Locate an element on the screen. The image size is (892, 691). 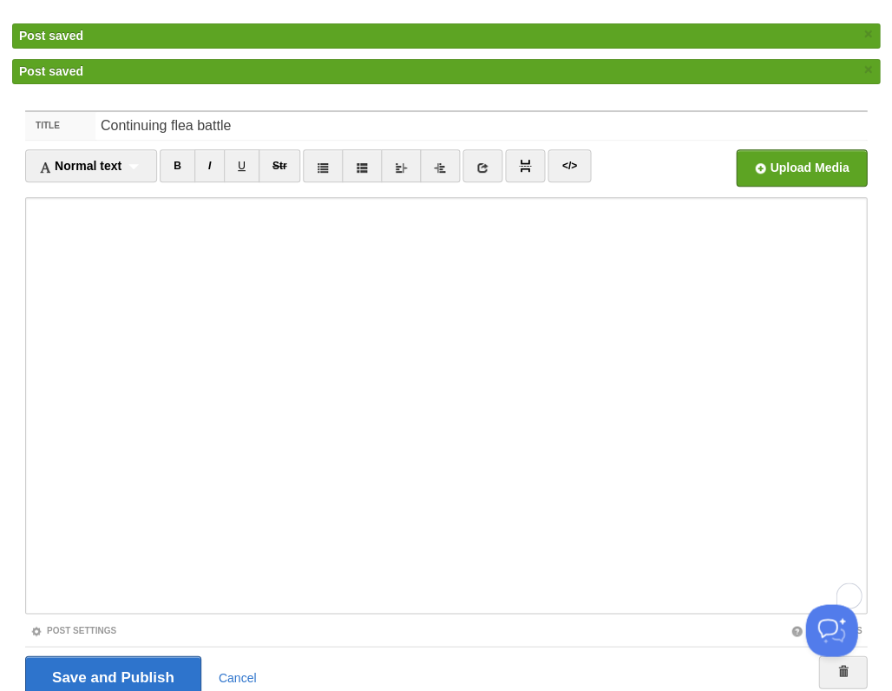
a: U is located at coordinates (241, 166).